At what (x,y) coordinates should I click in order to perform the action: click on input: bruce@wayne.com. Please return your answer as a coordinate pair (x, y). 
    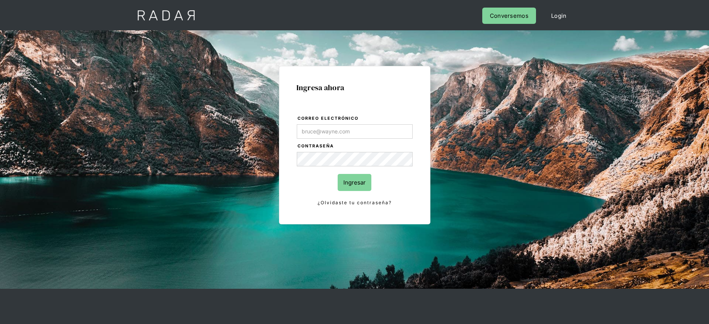
    Looking at the image, I should click on (355, 131).